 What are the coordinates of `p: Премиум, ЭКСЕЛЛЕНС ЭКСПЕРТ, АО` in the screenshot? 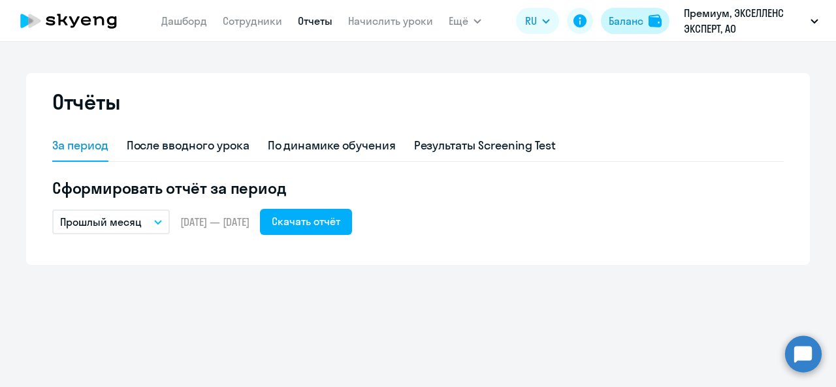 It's located at (744, 21).